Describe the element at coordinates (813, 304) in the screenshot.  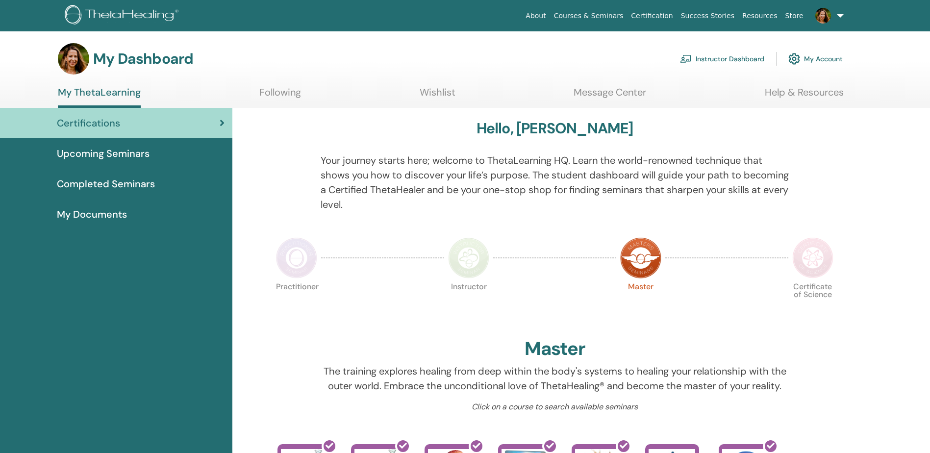
I see `p: Certificate of Science` at that location.